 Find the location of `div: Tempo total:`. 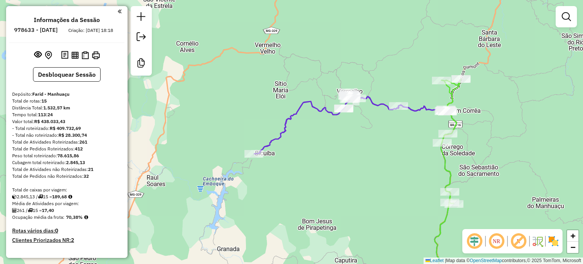

div: Tempo total: is located at coordinates (67, 115).